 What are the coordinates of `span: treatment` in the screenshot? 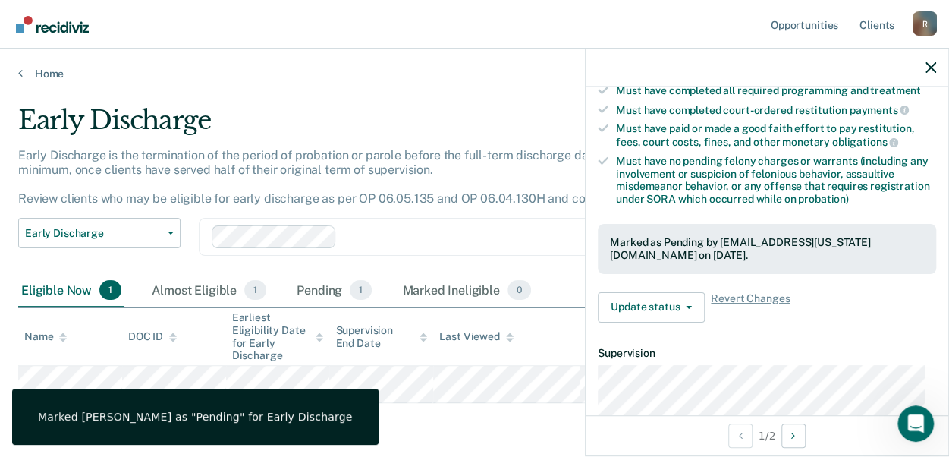 It's located at (896, 90).